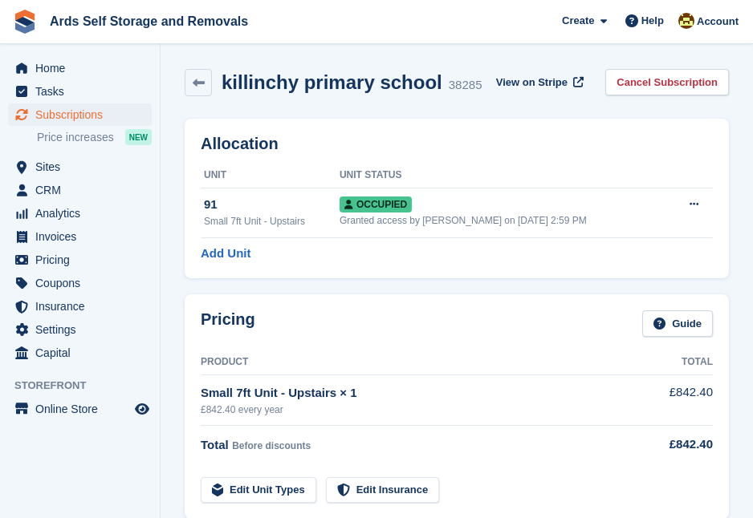  What do you see at coordinates (270, 176) in the screenshot?
I see `th: Unit` at bounding box center [270, 176].